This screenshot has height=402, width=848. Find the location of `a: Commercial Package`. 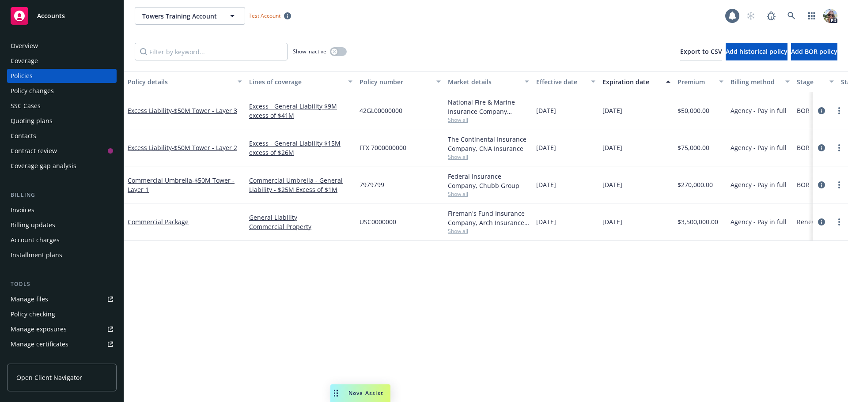

a: Commercial Package is located at coordinates (158, 222).